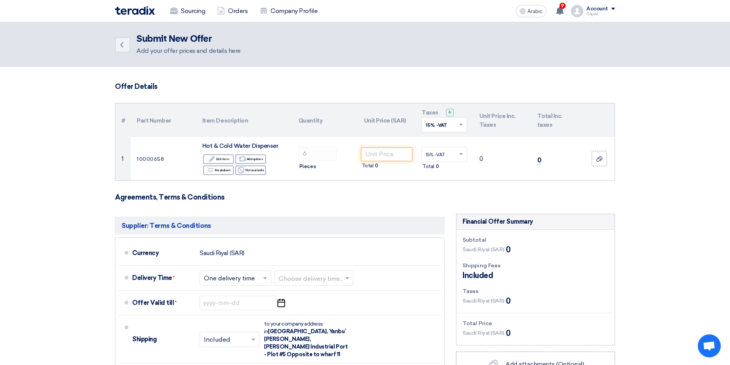 Image resolution: width=730 pixels, height=365 pixels. What do you see at coordinates (477, 323) in the screenshot?
I see `font: Total Price` at bounding box center [477, 323].